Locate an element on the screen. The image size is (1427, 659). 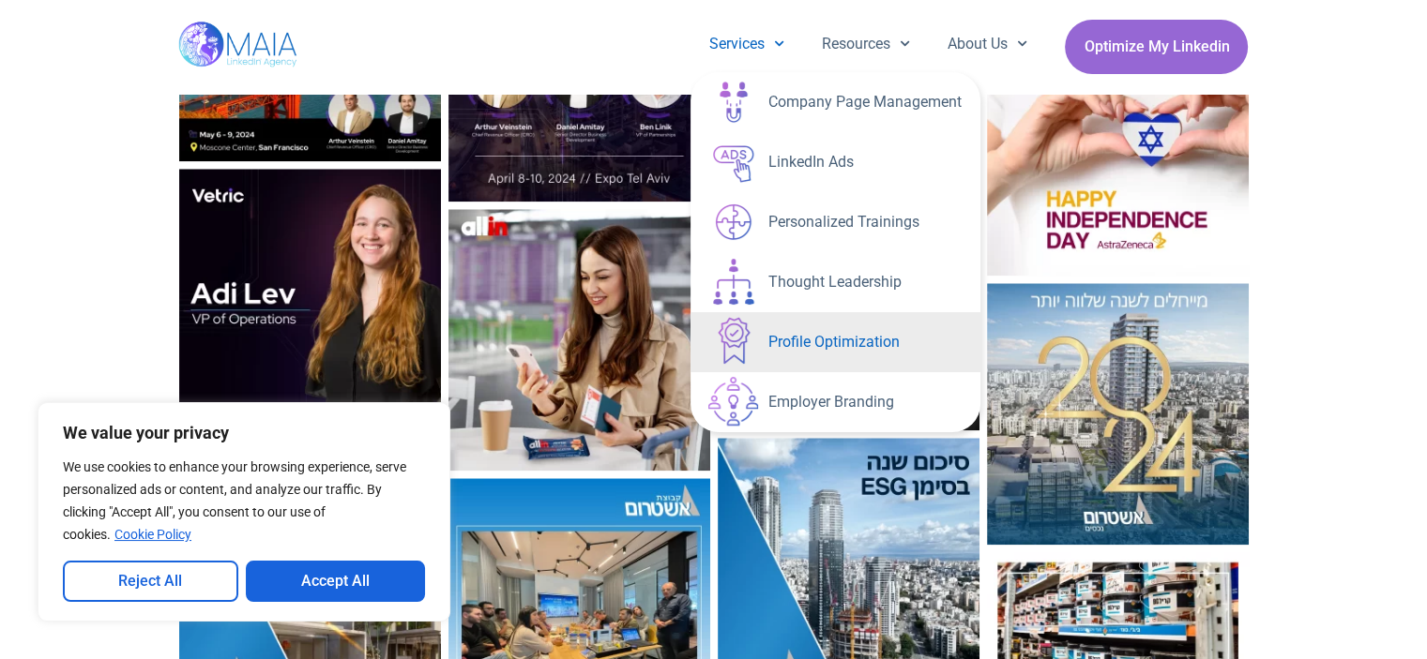
a: Employer Branding is located at coordinates (835, 402).